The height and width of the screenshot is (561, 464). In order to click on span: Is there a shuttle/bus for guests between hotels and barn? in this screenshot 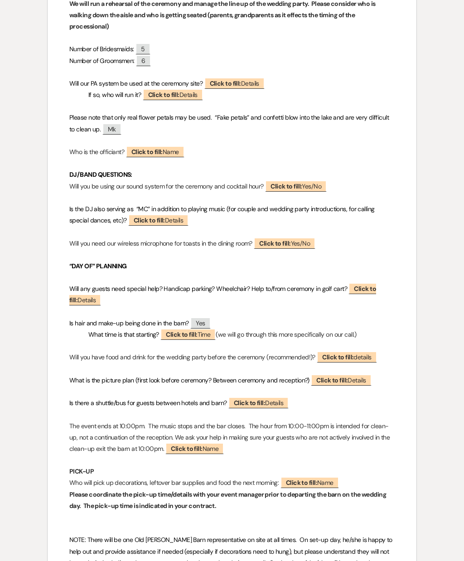, I will do `click(148, 403)`.